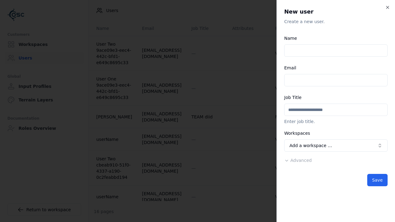 Image resolution: width=395 pixels, height=222 pixels. I want to click on label: Workspaces, so click(297, 133).